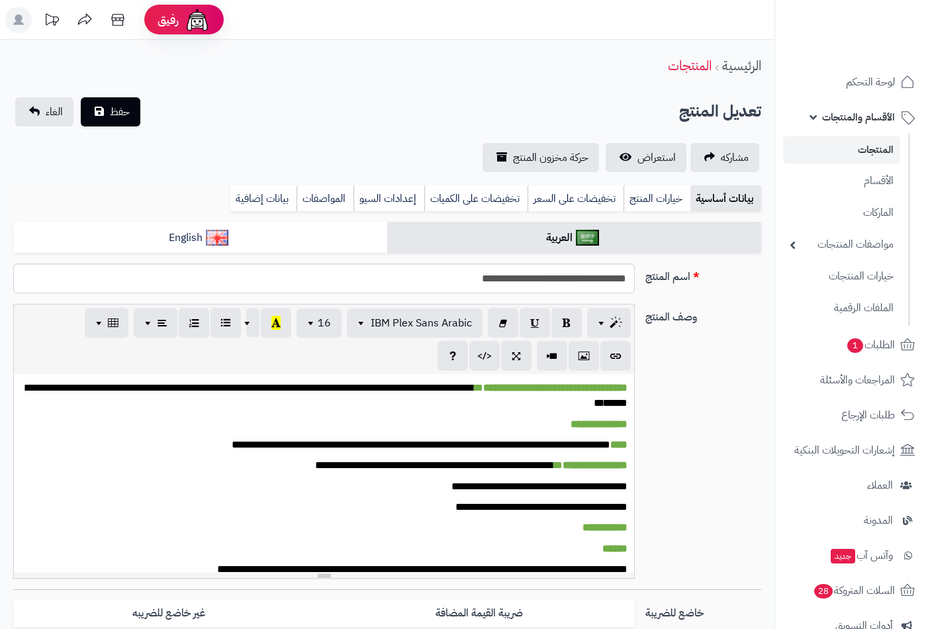 The height and width of the screenshot is (629, 930). What do you see at coordinates (476, 199) in the screenshot?
I see `a: تخفيضات على الكميات` at bounding box center [476, 199].